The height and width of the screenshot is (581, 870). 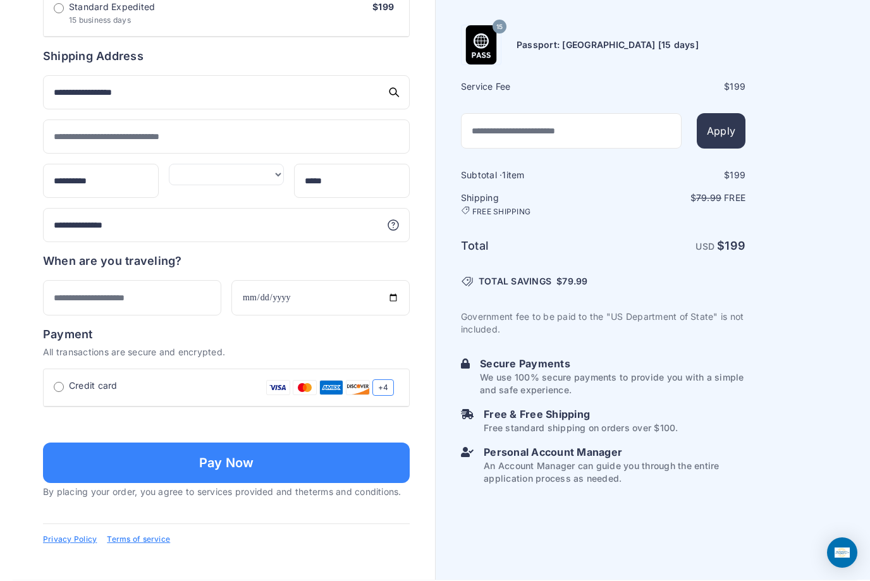 What do you see at coordinates (614, 452) in the screenshot?
I see `h6: Personal Account Manager` at bounding box center [614, 452].